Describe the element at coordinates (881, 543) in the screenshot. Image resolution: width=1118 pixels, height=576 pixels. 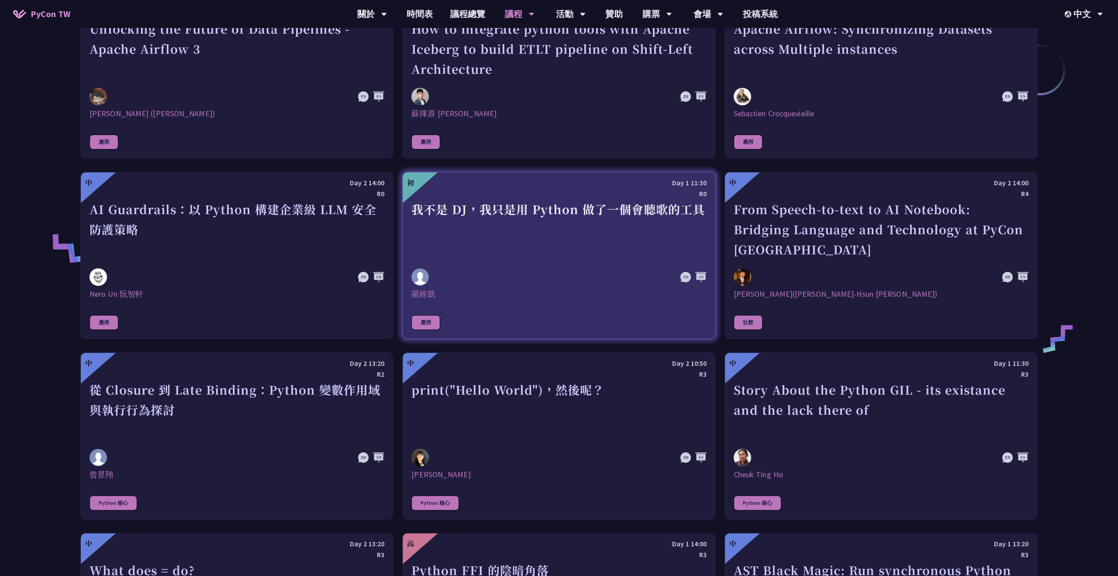
I see `div: Day 1 13:20` at that location.